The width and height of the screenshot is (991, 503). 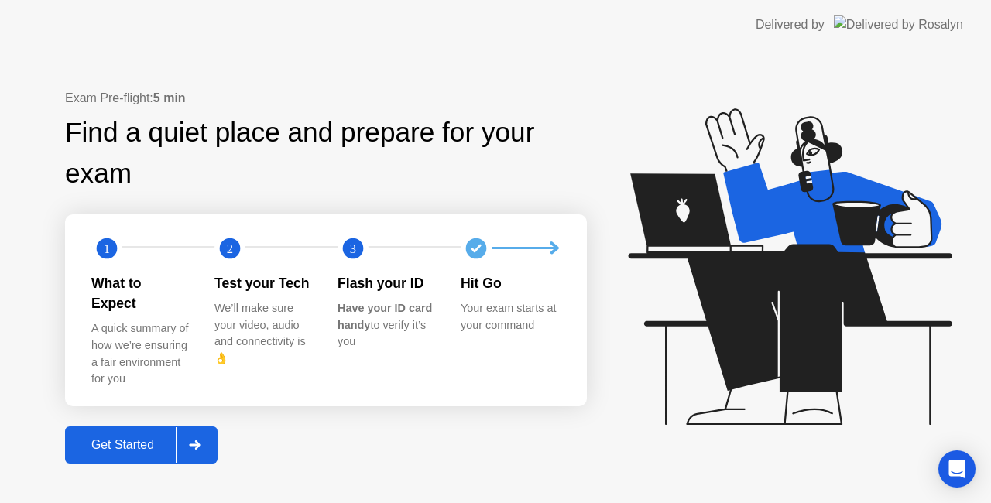 I want to click on b: Have your ID card handy, so click(x=385, y=317).